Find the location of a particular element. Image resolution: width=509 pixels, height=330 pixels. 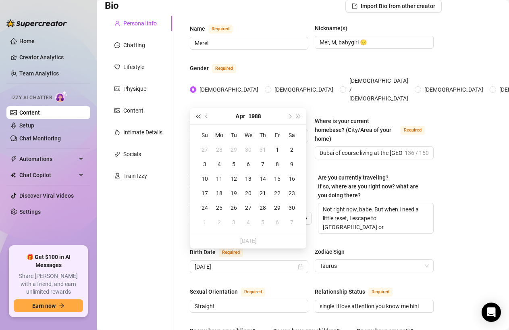

th: Mo is located at coordinates (219, 135).